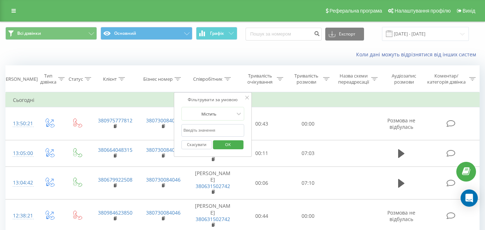  I want to click on span: Графік, so click(217, 33).